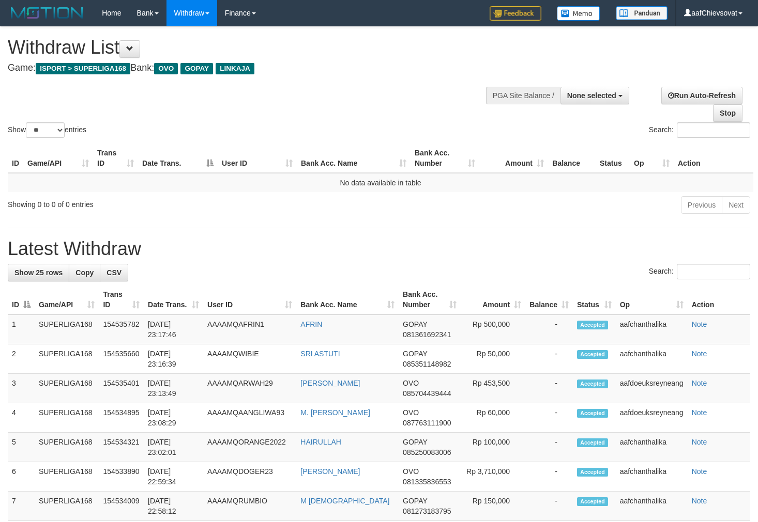 This screenshot has width=758, height=522. Describe the element at coordinates (47, 130) in the screenshot. I see `label: Show entries` at that location.